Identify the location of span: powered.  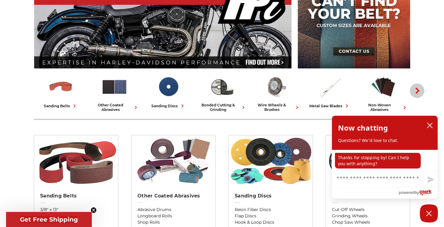
(406, 193).